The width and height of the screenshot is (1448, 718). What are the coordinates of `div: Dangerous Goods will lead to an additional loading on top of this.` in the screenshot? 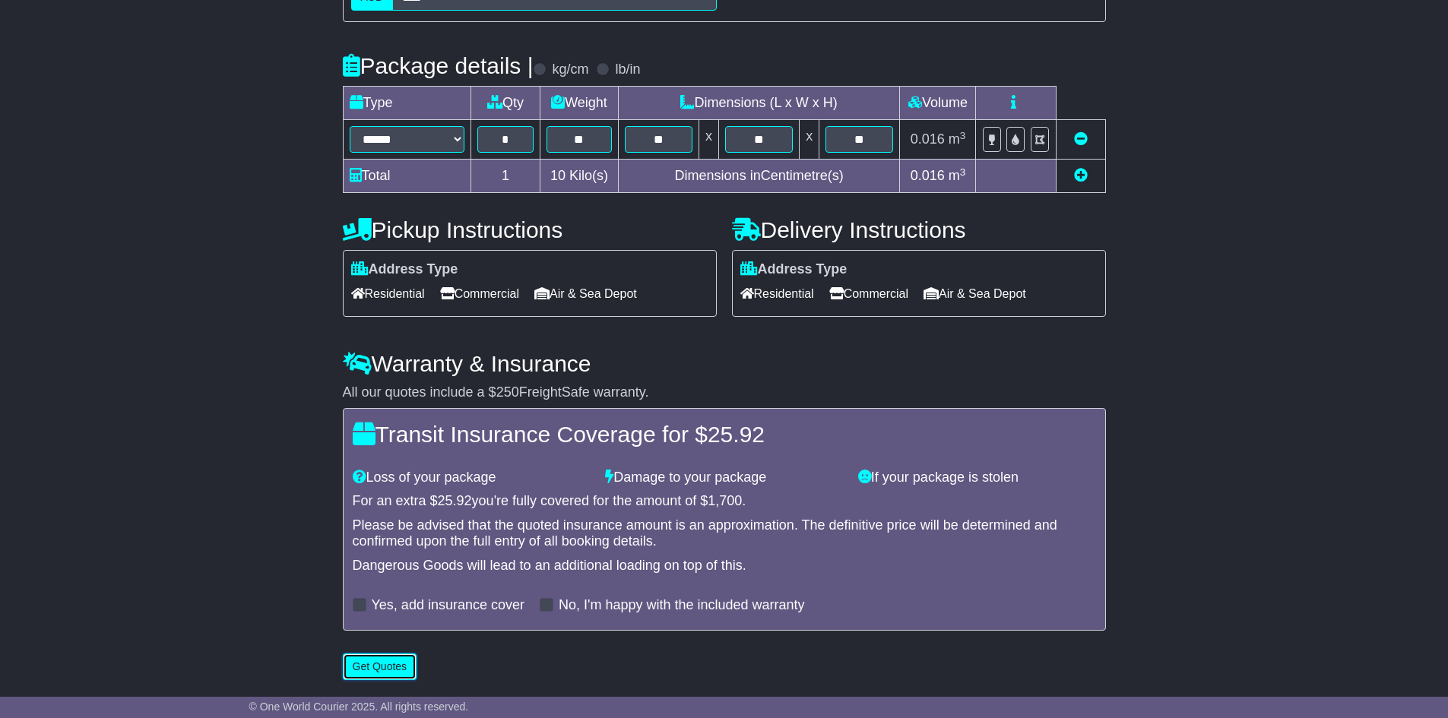 It's located at (724, 566).